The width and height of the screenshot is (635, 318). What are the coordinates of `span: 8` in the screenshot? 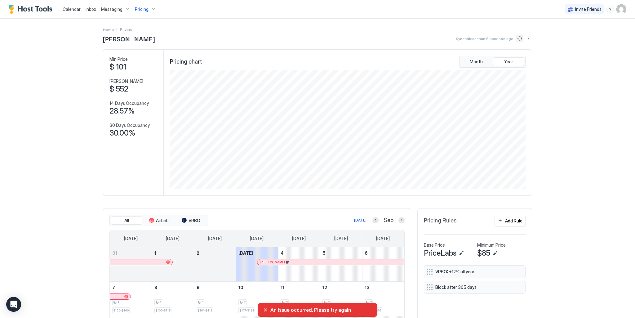 It's located at (156, 287).